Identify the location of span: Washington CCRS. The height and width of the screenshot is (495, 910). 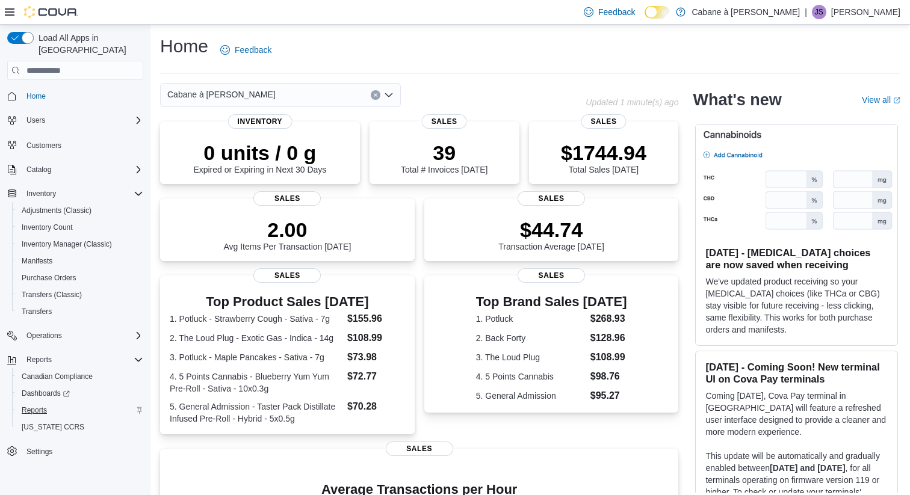
(80, 427).